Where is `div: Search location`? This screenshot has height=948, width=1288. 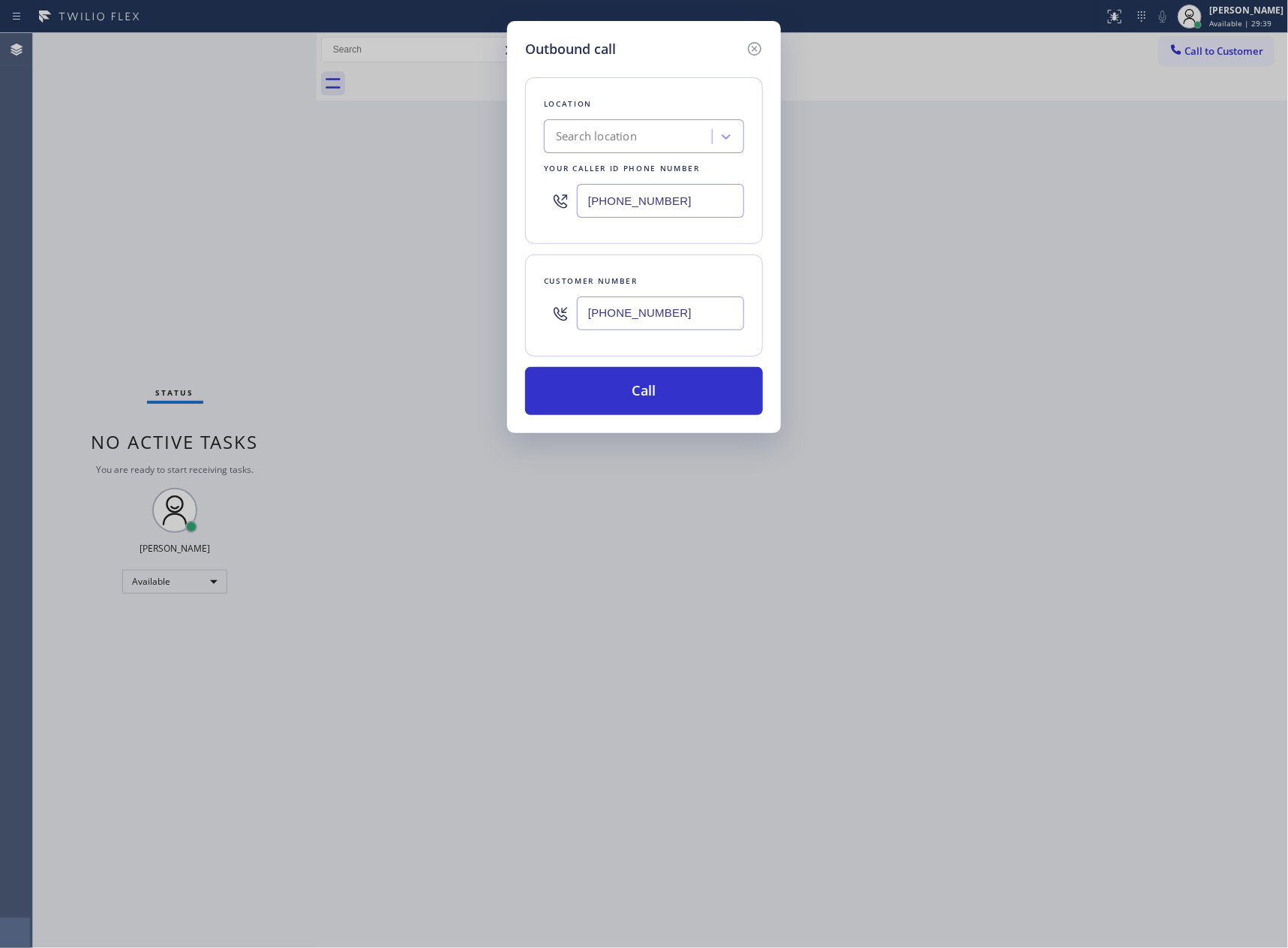
div: Search location is located at coordinates (597, 137).